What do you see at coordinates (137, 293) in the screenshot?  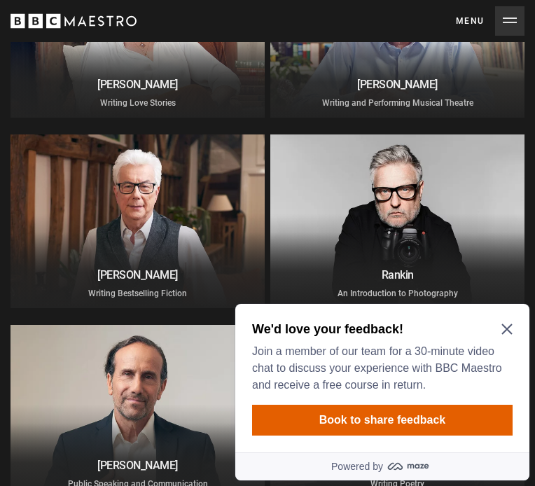 I see `p: Writing Bestselling Fiction` at bounding box center [137, 293].